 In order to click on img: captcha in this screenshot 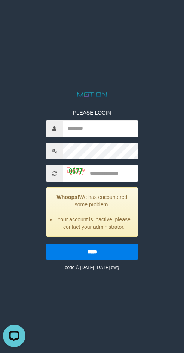, I will do `click(76, 171)`.